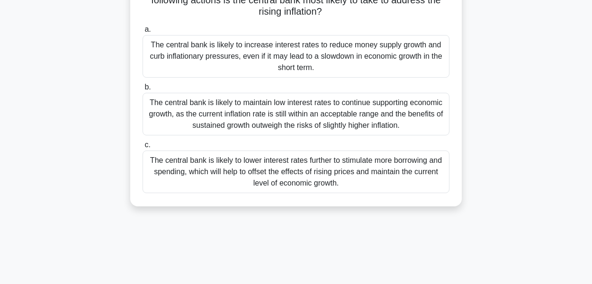 The height and width of the screenshot is (284, 592). I want to click on span: a., so click(147, 29).